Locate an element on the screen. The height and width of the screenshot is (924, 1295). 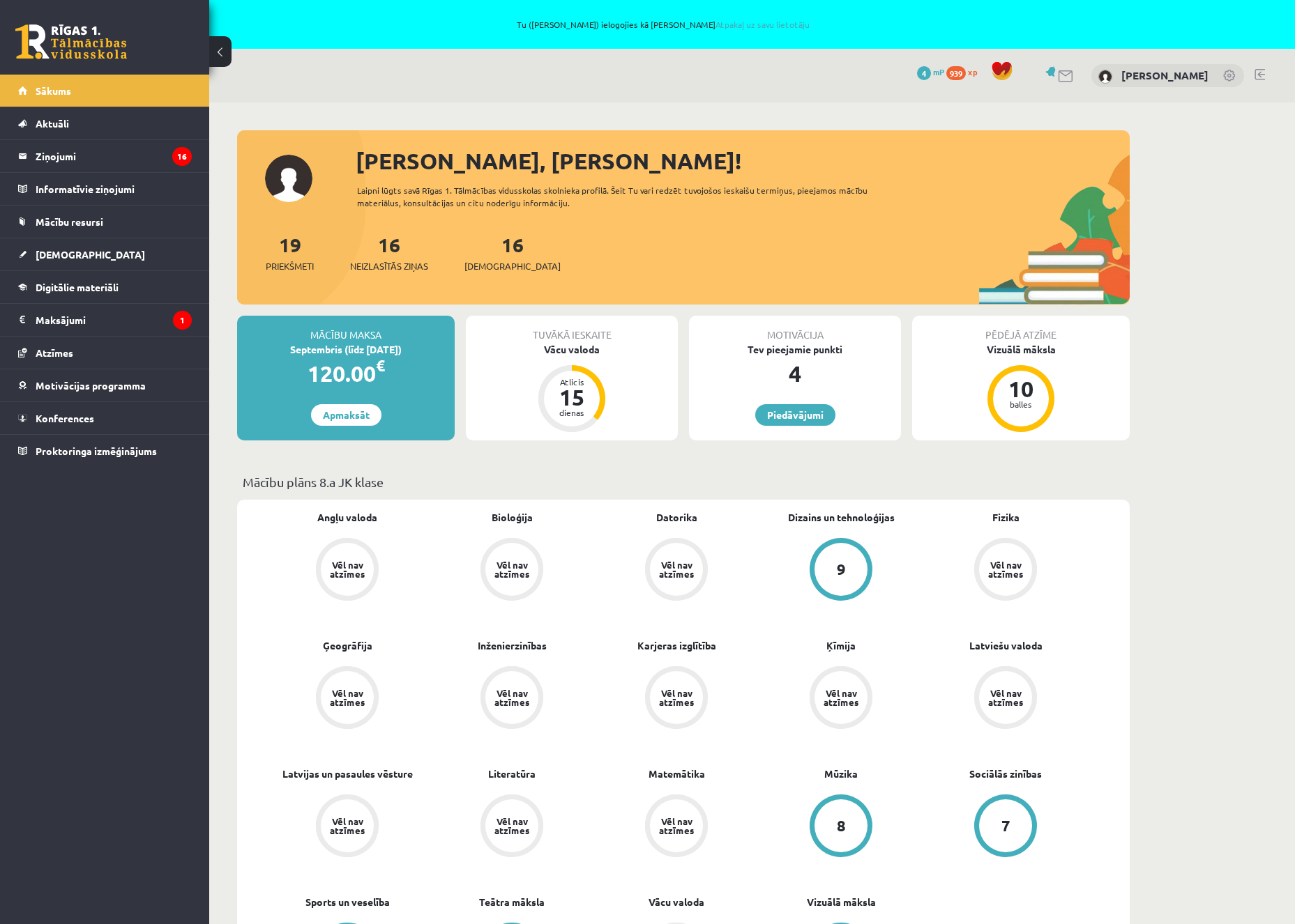
a: Ziņojumi16 is located at coordinates (105, 156).